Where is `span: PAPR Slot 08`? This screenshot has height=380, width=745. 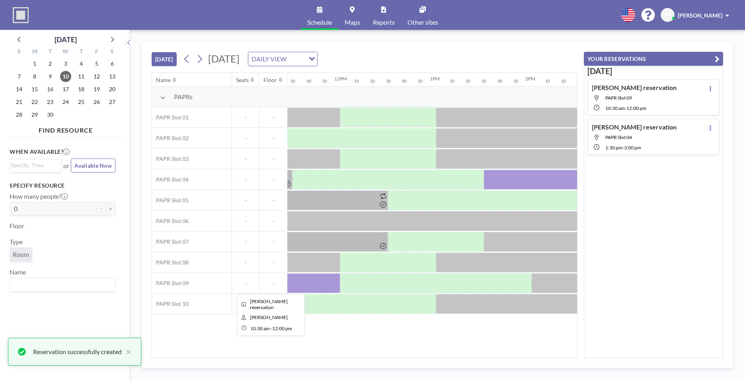
span: PAPR Slot 08 is located at coordinates (170, 262).